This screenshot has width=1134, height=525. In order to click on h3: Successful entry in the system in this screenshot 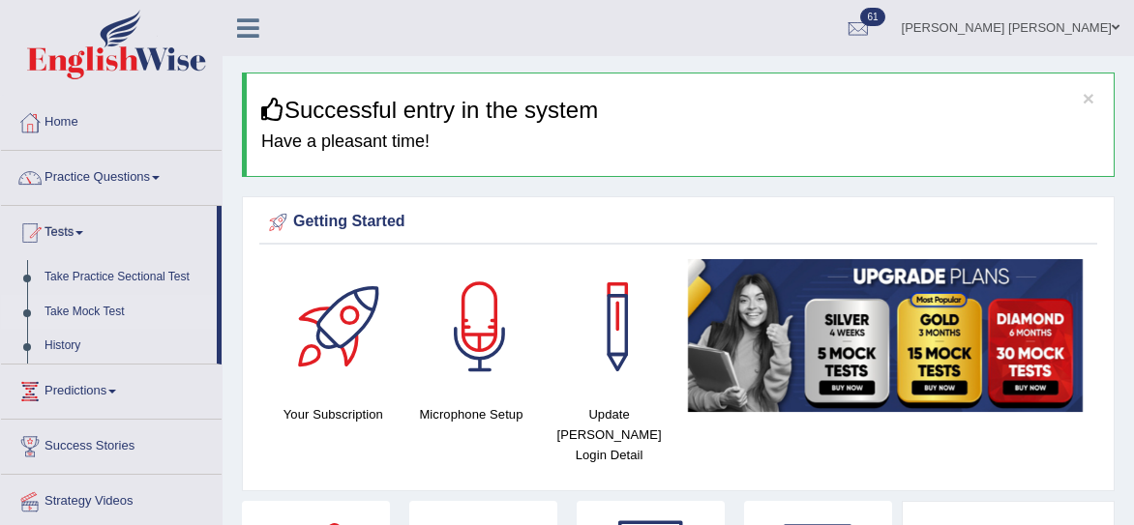, I will do `click(680, 110)`.